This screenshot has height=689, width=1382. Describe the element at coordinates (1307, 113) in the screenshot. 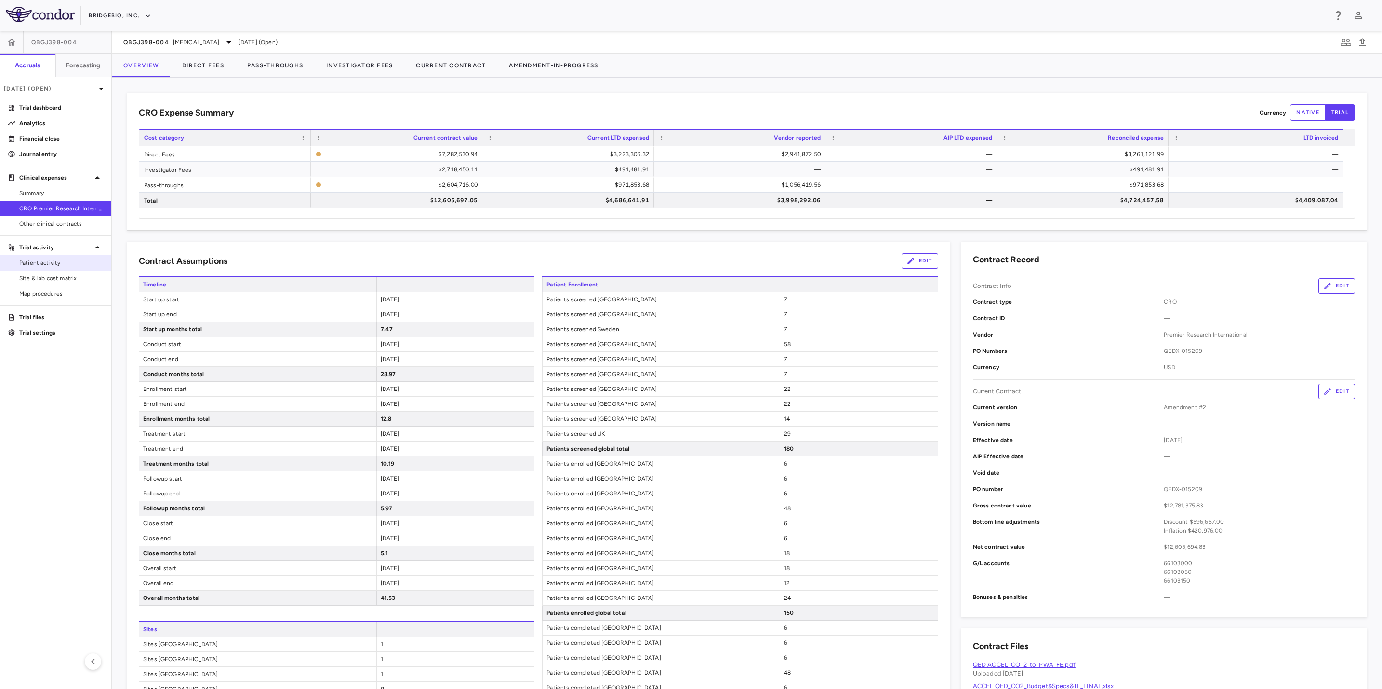

I see `button: native` at that location.